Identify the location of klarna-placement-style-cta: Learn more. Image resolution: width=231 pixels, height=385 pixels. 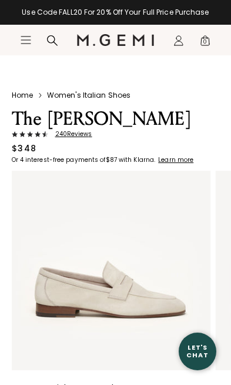
(176, 159).